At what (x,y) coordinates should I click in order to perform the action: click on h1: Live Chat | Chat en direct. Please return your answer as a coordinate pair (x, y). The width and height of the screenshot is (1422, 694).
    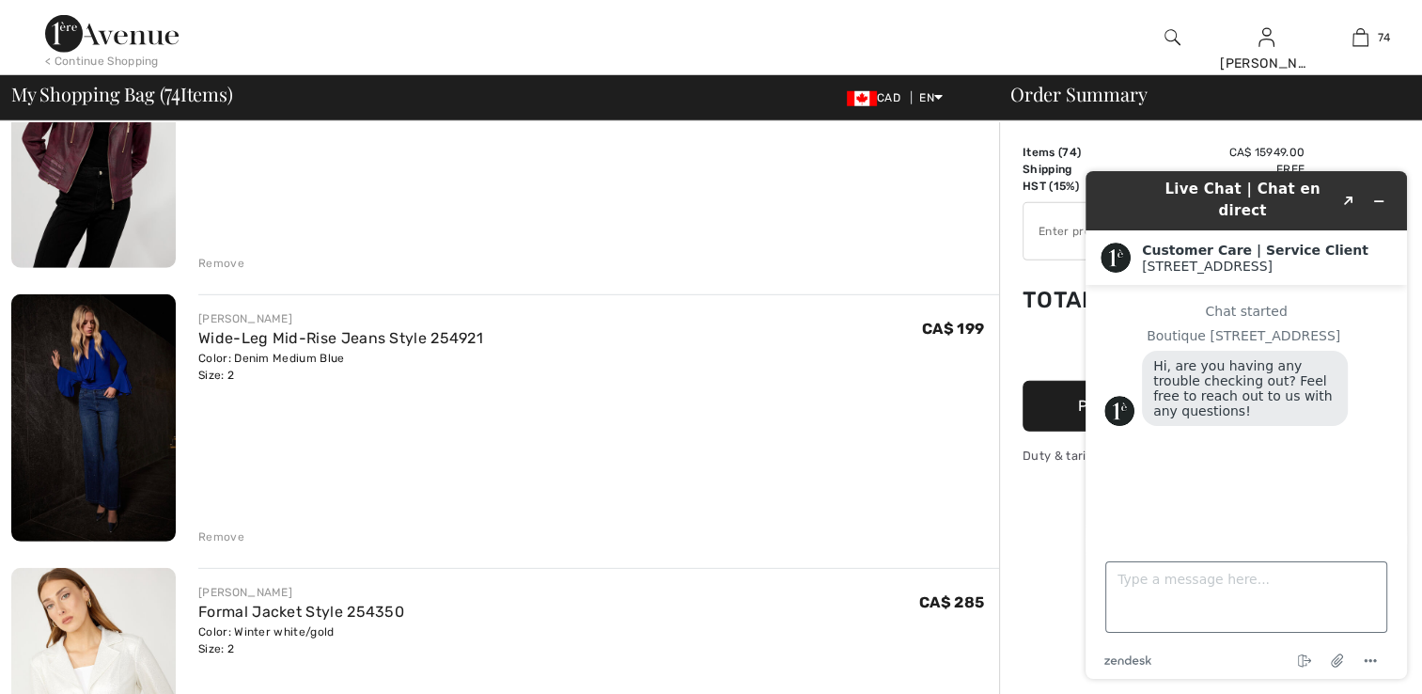
    Looking at the image, I should click on (172, 43).